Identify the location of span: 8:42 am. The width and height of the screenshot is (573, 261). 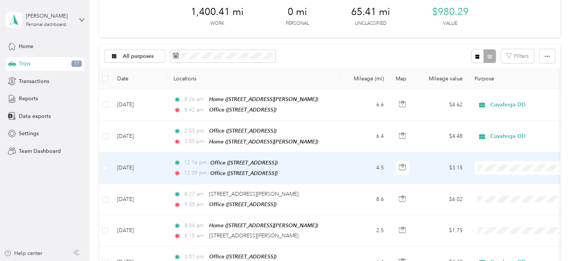
(195, 110).